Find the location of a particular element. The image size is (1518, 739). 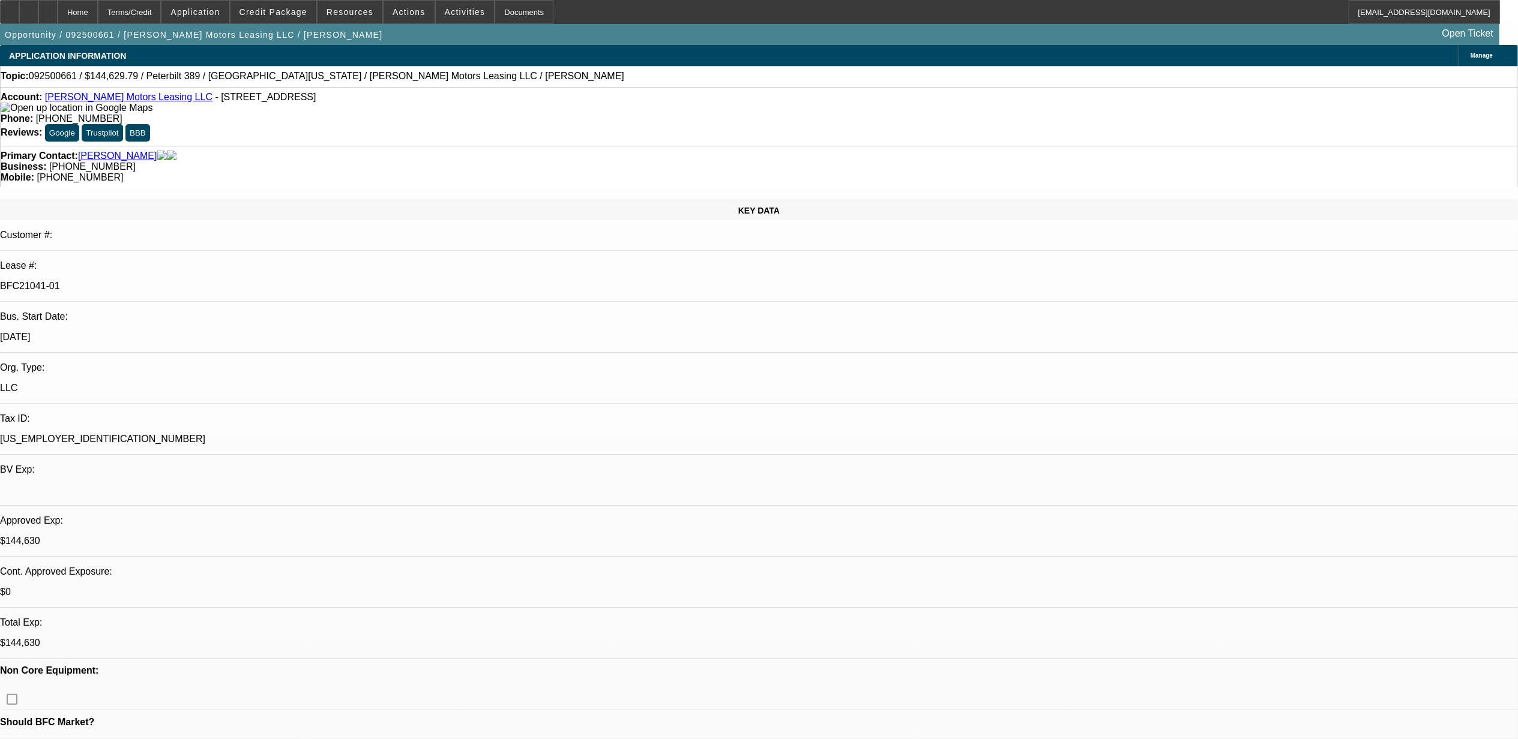

img: Open up location in Google Maps is located at coordinates (76, 108).